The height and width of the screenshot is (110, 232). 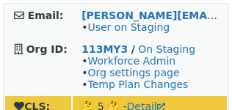 I want to click on a: 113MY3, so click(x=104, y=49).